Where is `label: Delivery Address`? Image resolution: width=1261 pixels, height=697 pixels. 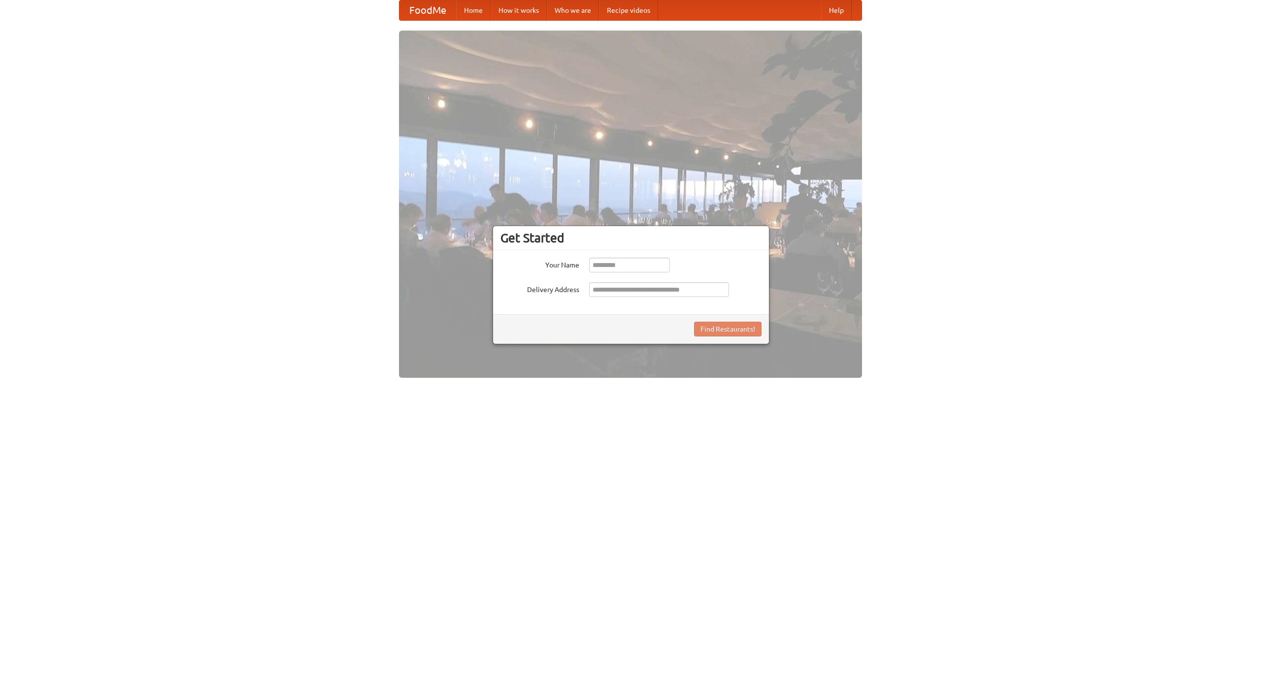 label: Delivery Address is located at coordinates (540, 288).